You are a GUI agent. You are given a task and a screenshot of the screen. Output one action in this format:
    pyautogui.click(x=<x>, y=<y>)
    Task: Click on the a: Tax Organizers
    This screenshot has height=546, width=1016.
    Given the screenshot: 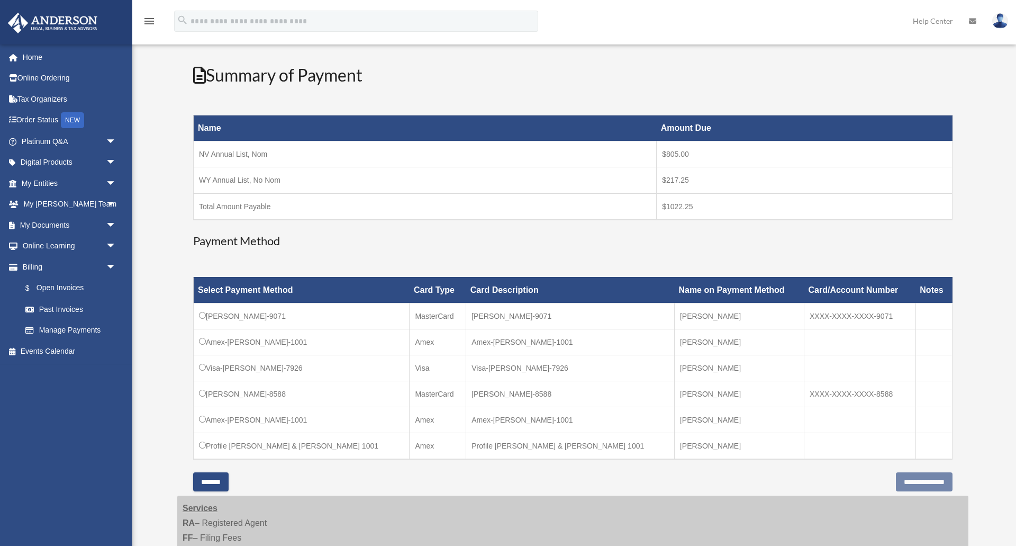 What is the action you would take?
    pyautogui.click(x=70, y=99)
    